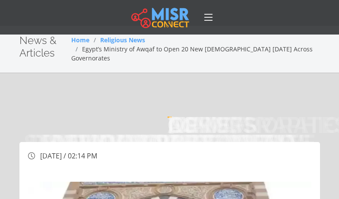  I want to click on a: Religious News, so click(123, 40).